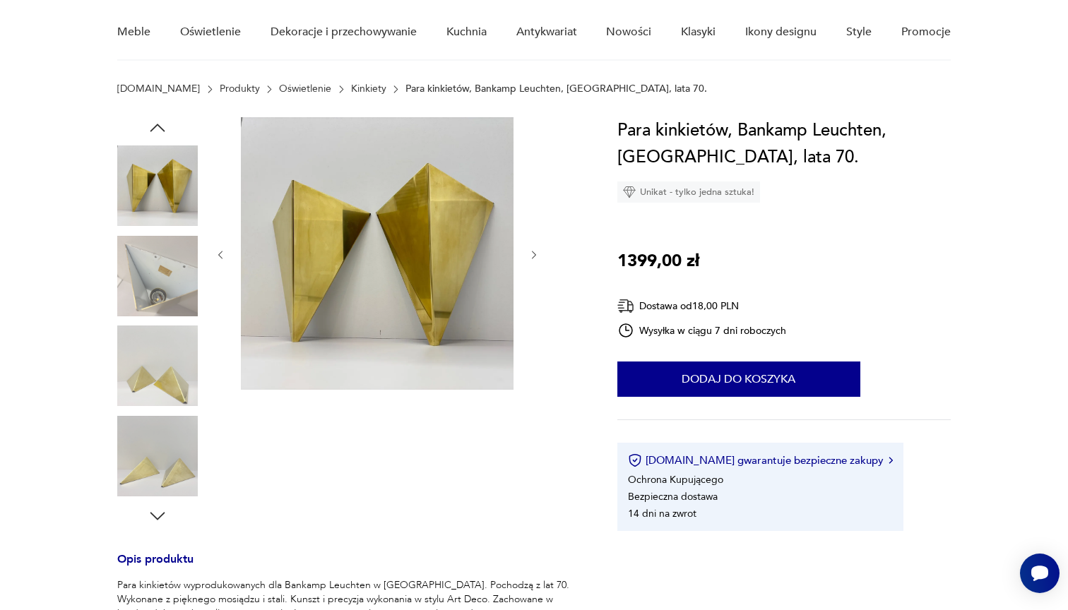 This screenshot has width=1068, height=610. Describe the element at coordinates (239, 89) in the screenshot. I see `a: Produkty` at that location.